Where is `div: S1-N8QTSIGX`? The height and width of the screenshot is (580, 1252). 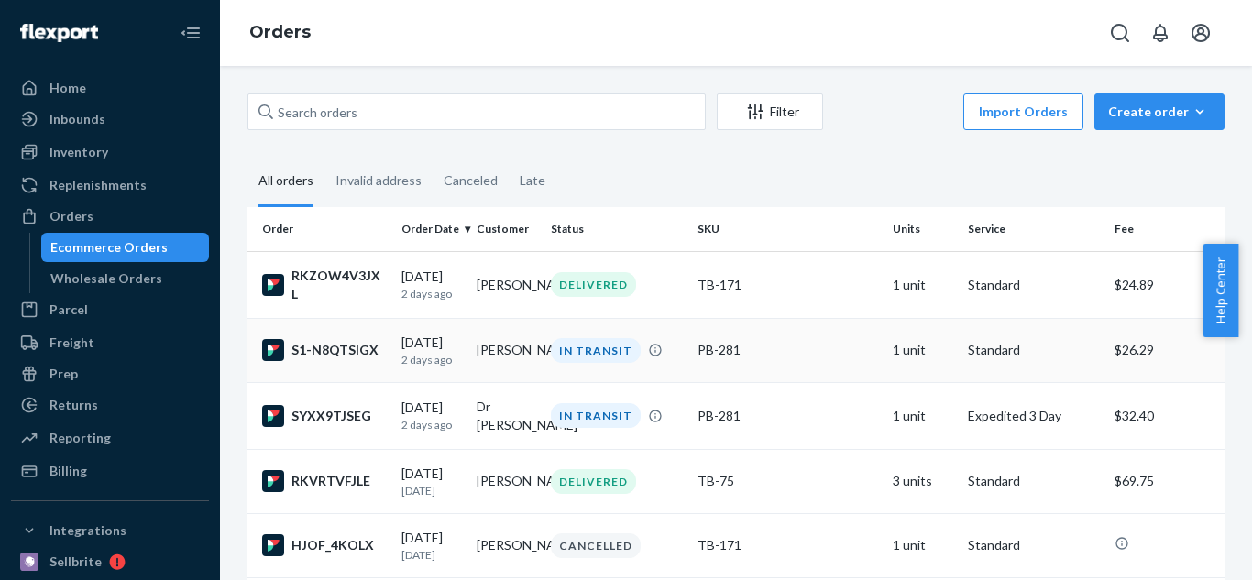 div: S1-N8QTSIGX is located at coordinates (325, 350).